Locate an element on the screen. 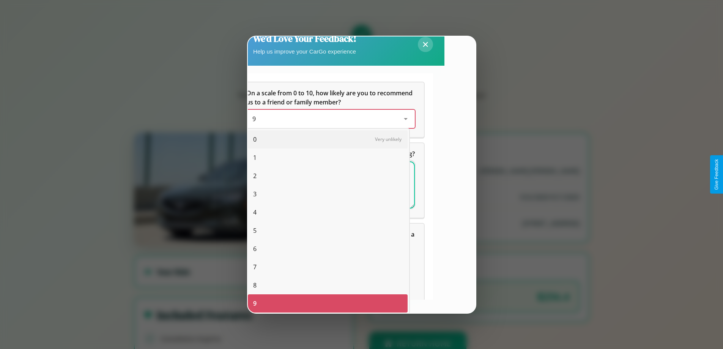 This screenshot has height=349, width=723. span: Very unlikely is located at coordinates (388, 139).